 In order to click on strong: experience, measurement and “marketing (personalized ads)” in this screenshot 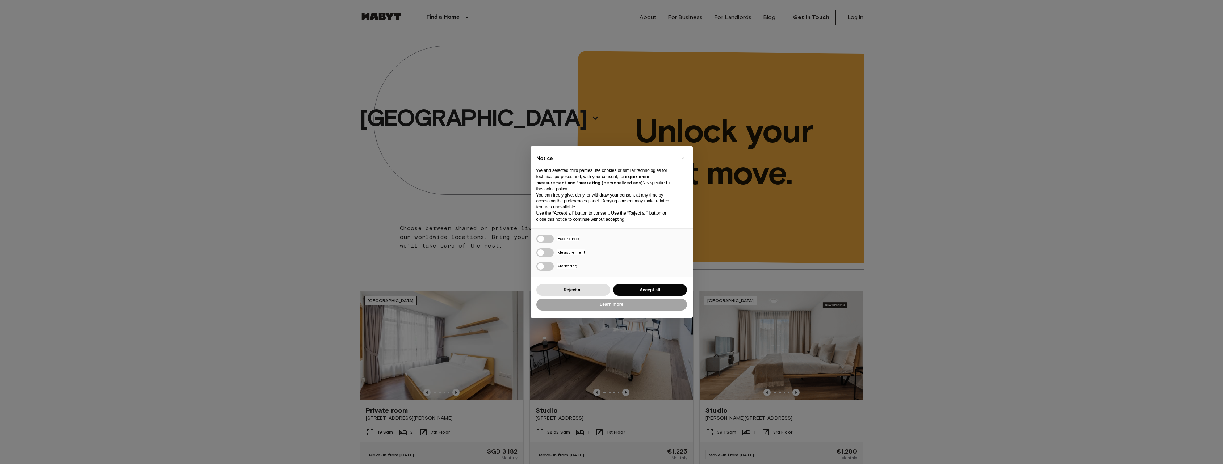, I will do `click(593, 180)`.